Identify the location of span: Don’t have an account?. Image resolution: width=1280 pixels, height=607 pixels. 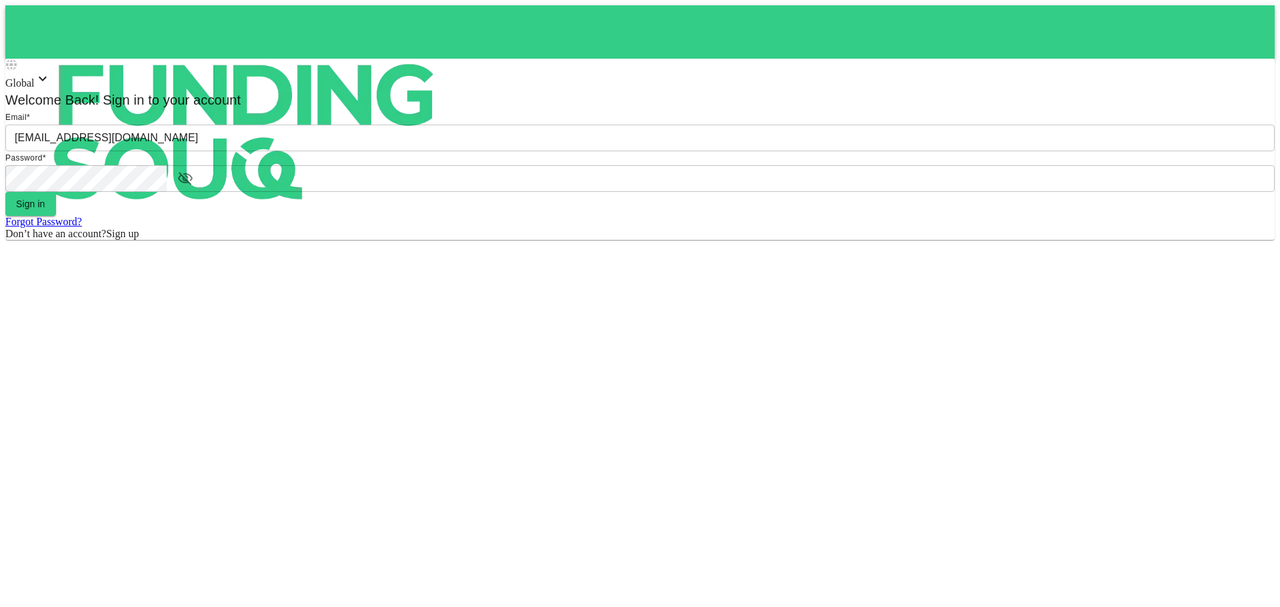
(55, 233).